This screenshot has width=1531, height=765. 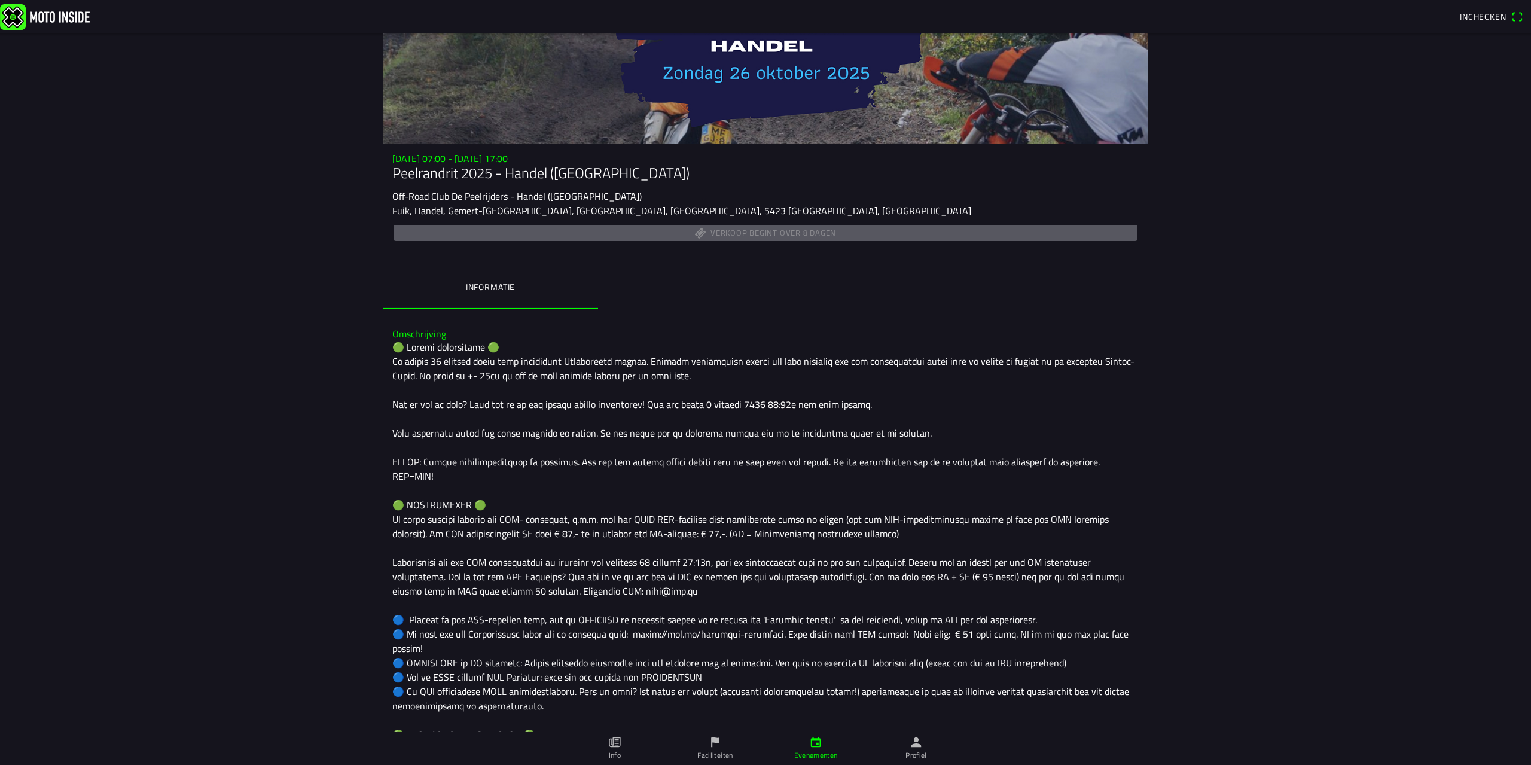 What do you see at coordinates (916, 742) in the screenshot?
I see `ion-icon: person` at bounding box center [916, 742].